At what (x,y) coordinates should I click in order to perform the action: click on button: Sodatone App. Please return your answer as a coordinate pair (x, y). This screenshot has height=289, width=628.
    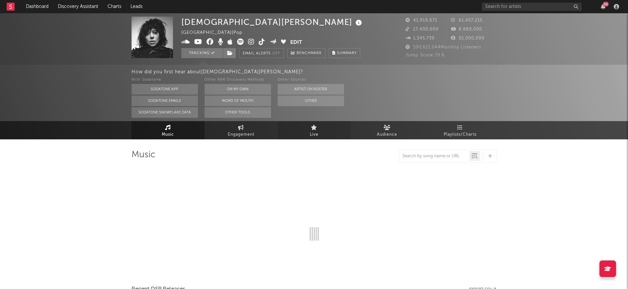
    Looking at the image, I should click on (165, 89).